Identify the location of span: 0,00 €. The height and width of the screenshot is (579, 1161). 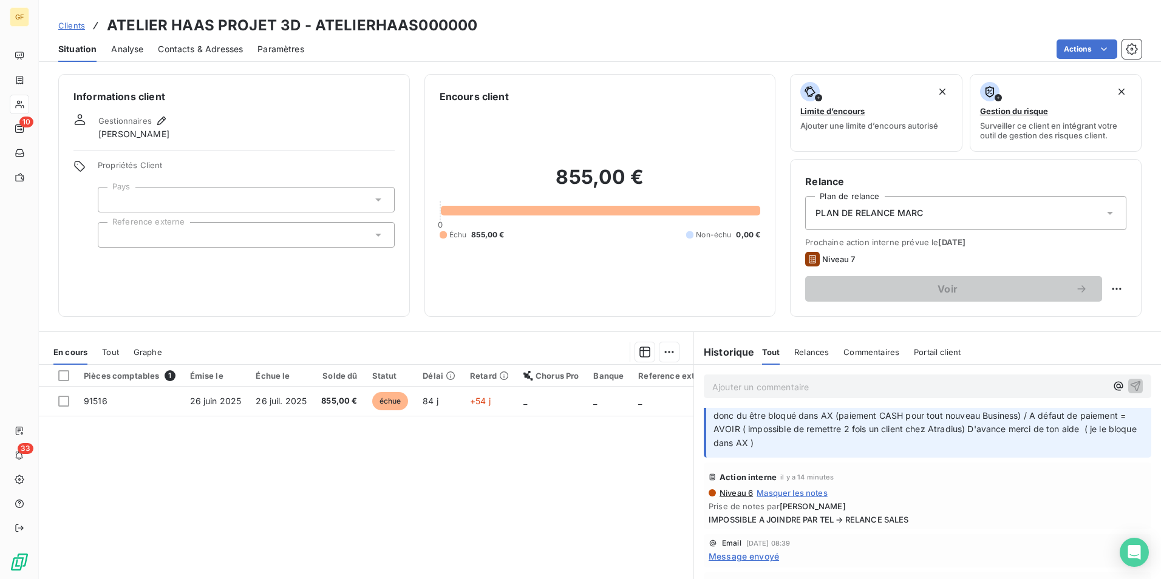
(748, 235).